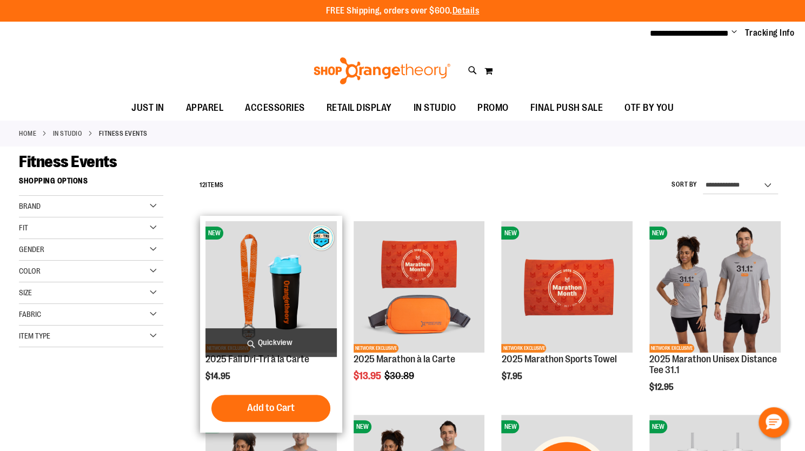 The image size is (805, 451). Describe the element at coordinates (205, 108) in the screenshot. I see `span: APPAREL` at that location.